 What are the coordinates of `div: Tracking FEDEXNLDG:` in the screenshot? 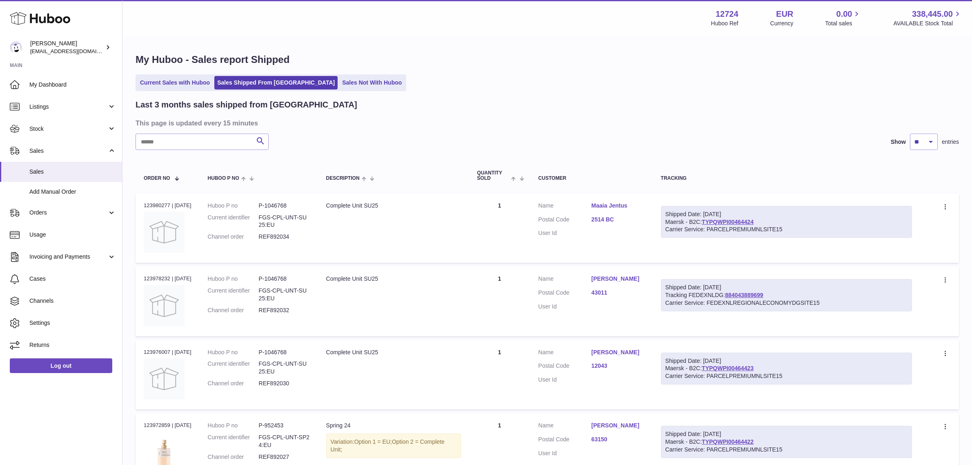 It's located at (786, 295).